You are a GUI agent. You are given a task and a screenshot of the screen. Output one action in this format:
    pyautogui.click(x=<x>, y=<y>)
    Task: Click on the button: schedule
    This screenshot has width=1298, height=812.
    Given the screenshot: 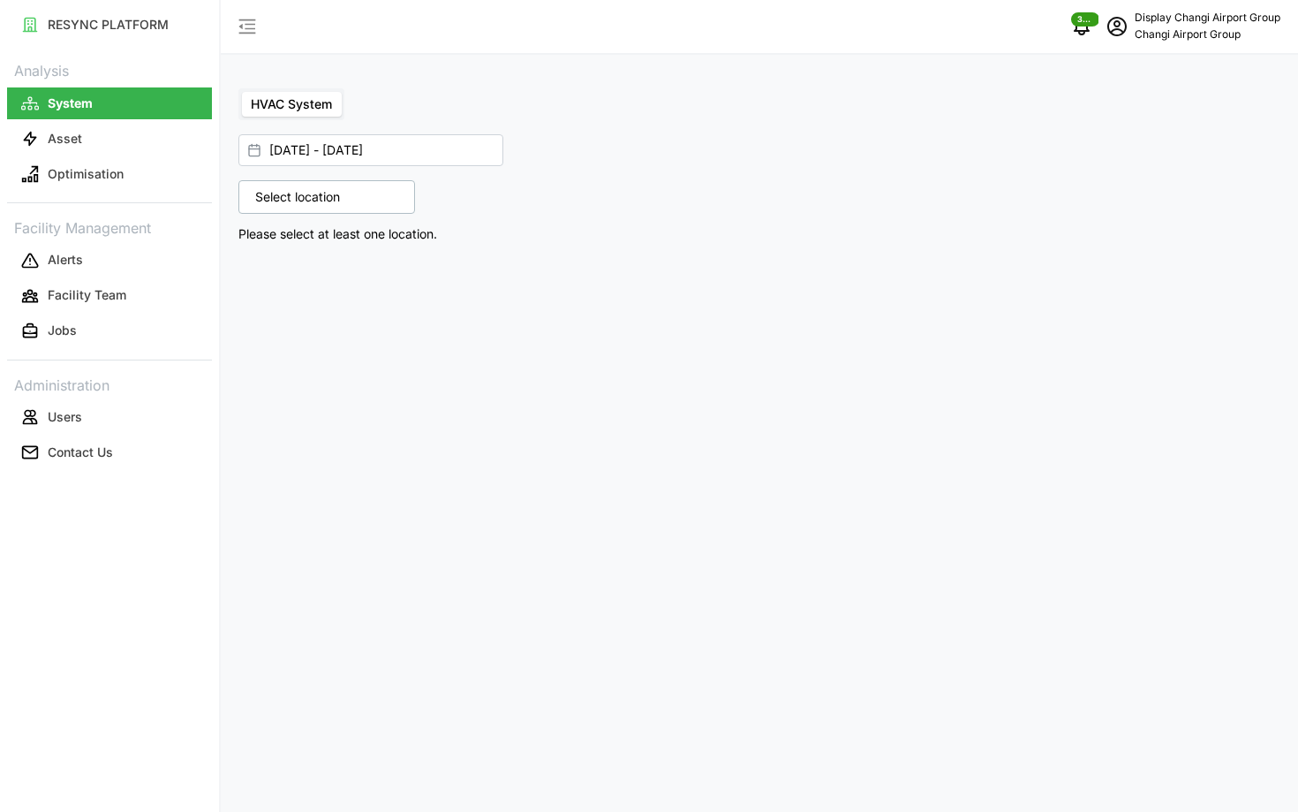 What is the action you would take?
    pyautogui.click(x=1117, y=26)
    